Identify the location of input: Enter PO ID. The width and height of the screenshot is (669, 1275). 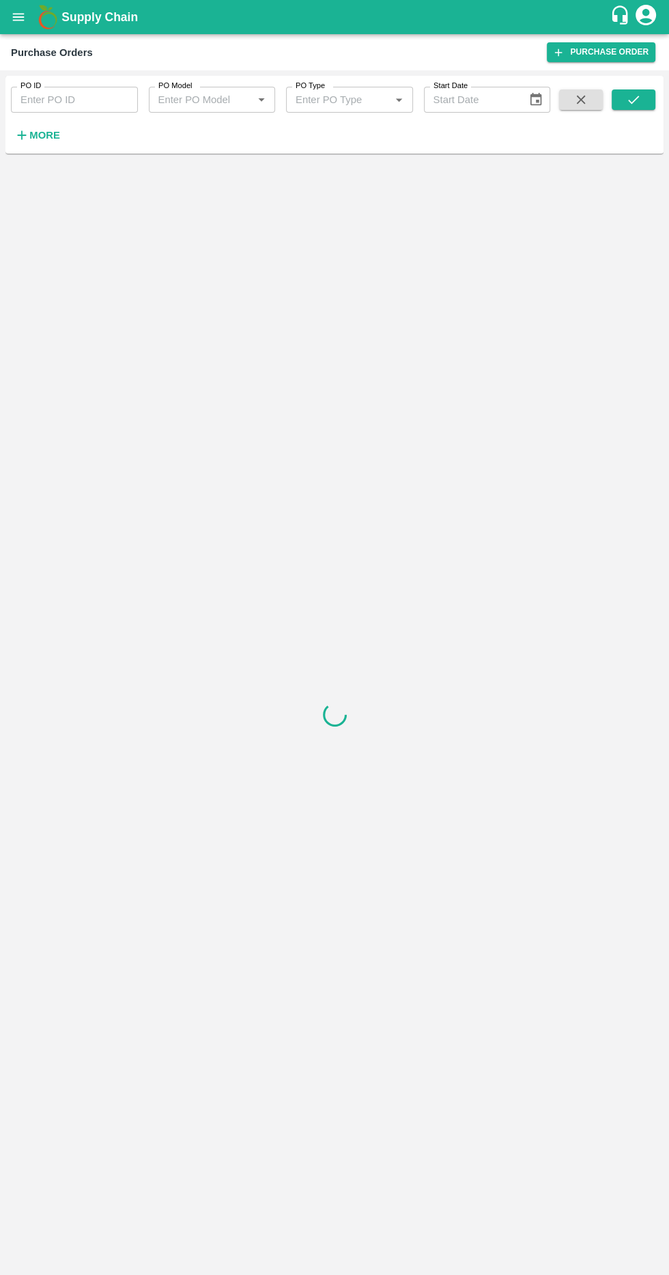
(74, 100).